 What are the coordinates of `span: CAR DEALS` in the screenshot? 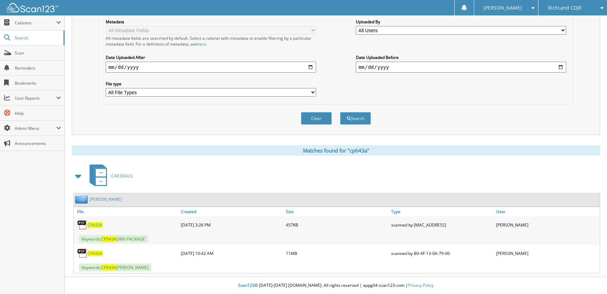 It's located at (122, 176).